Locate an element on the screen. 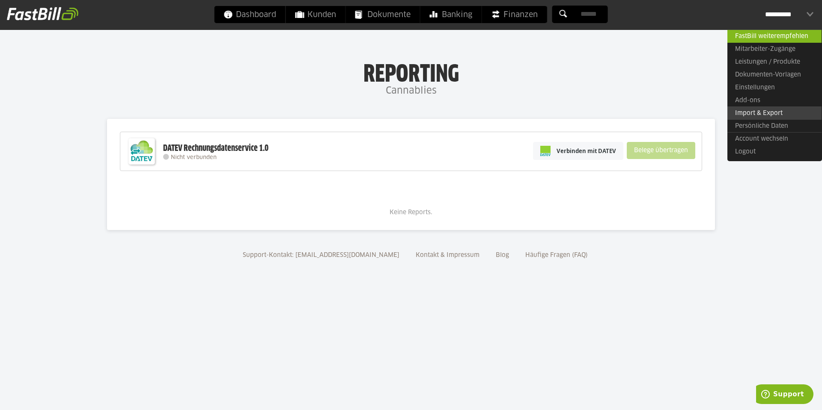 This screenshot has height=410, width=822. span: Finanzen is located at coordinates (514, 15).